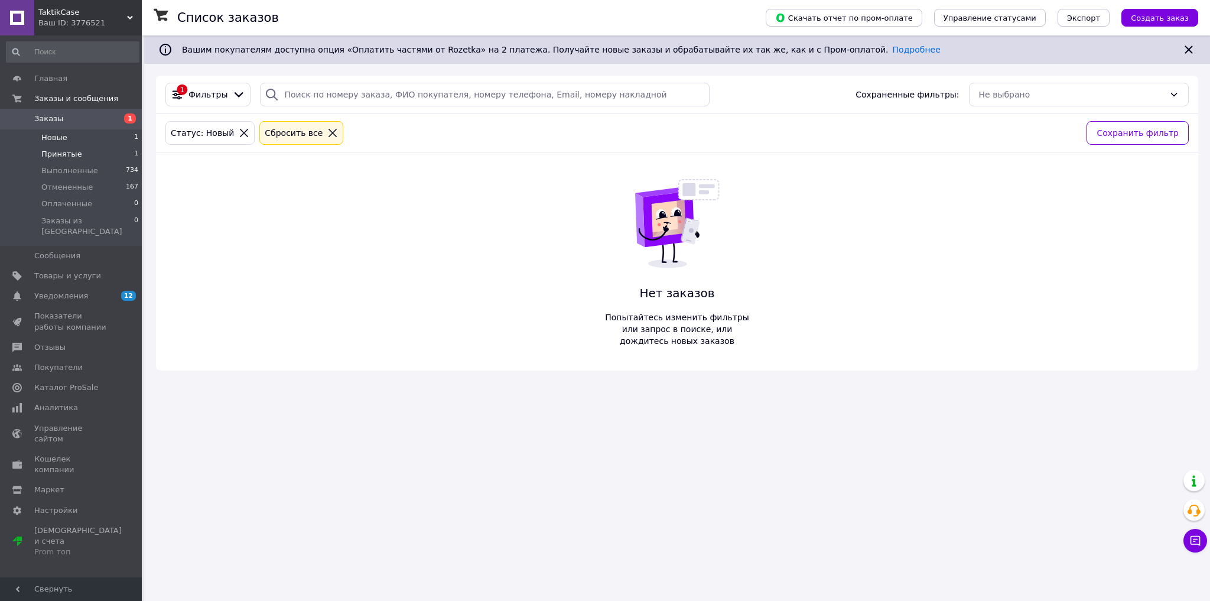 Image resolution: width=1210 pixels, height=601 pixels. I want to click on span: Сообщения, so click(57, 256).